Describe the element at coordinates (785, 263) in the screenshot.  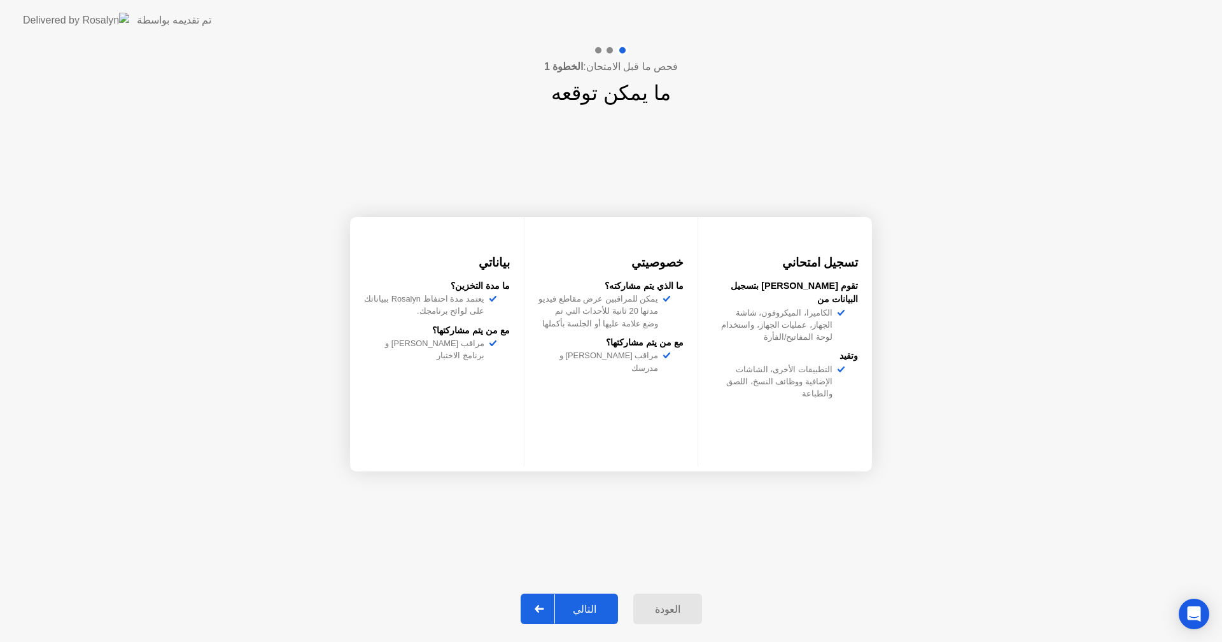
I see `h3: تسجيل امتحاني` at that location.